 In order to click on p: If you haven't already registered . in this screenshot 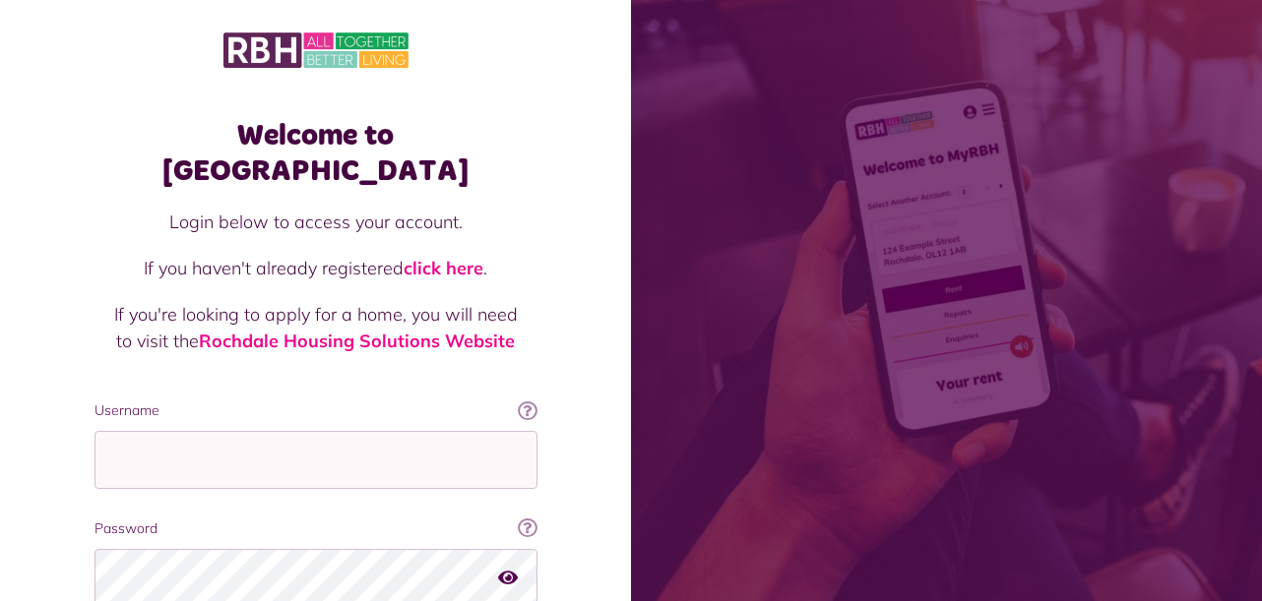, I will do `click(316, 268)`.